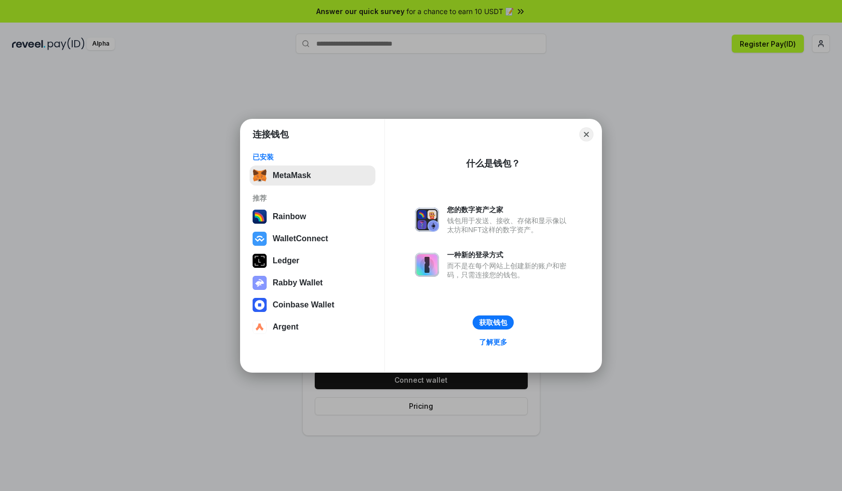  Describe the element at coordinates (493, 342) in the screenshot. I see `a: 了解更多` at that location.